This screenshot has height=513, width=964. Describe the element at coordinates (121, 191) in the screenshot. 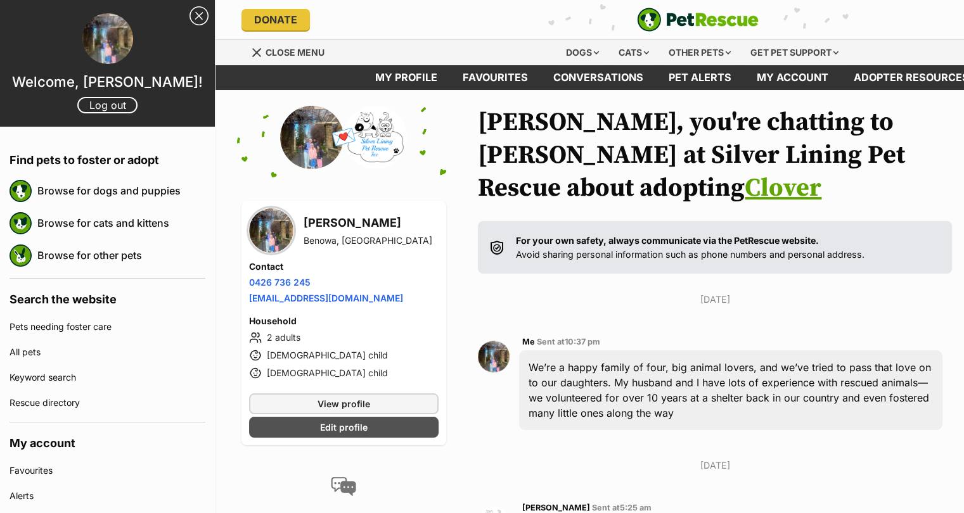

I see `a: Browse for dogs and puppies` at that location.